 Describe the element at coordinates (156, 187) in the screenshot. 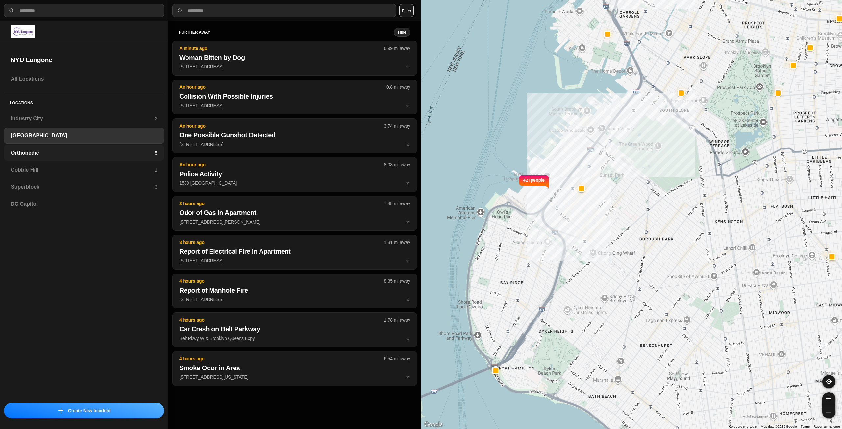

I see `p: 3` at that location.